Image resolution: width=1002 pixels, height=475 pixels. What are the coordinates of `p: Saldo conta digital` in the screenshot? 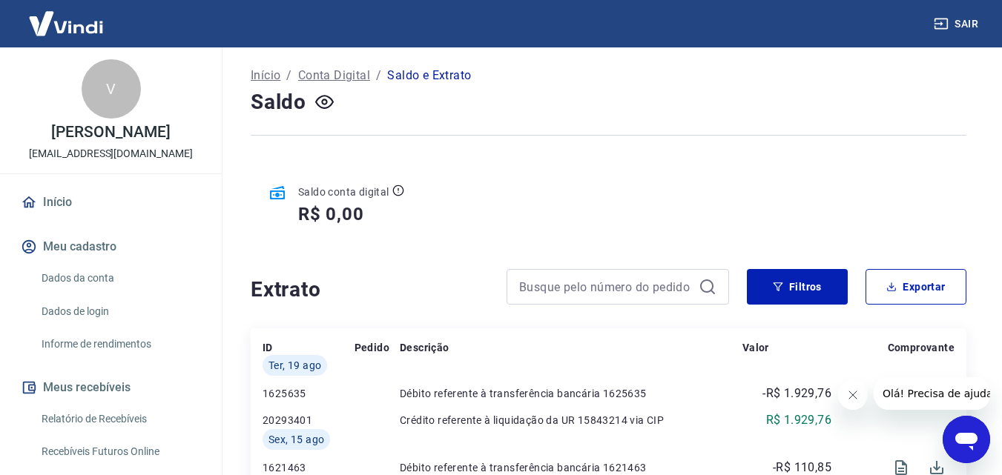 It's located at (343, 192).